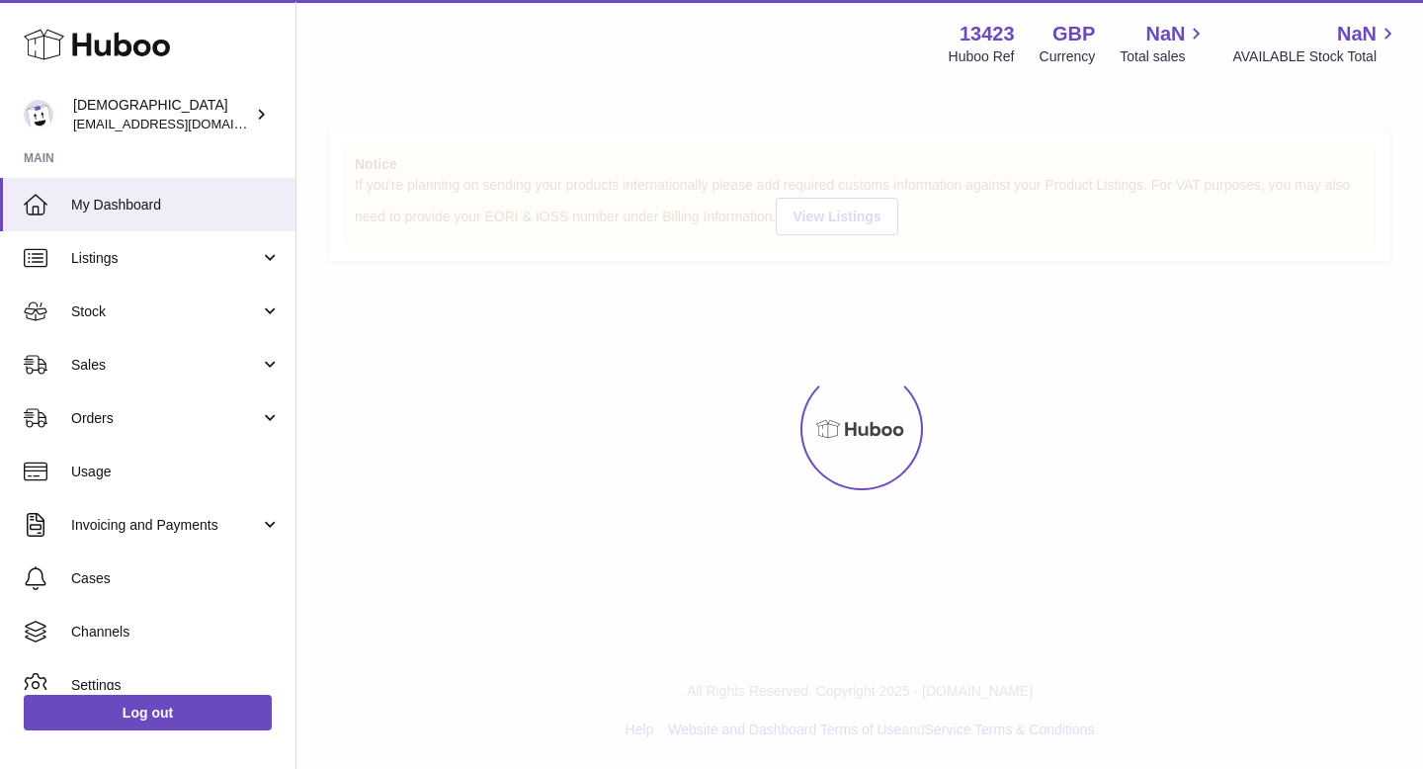  I want to click on span: Sales, so click(165, 365).